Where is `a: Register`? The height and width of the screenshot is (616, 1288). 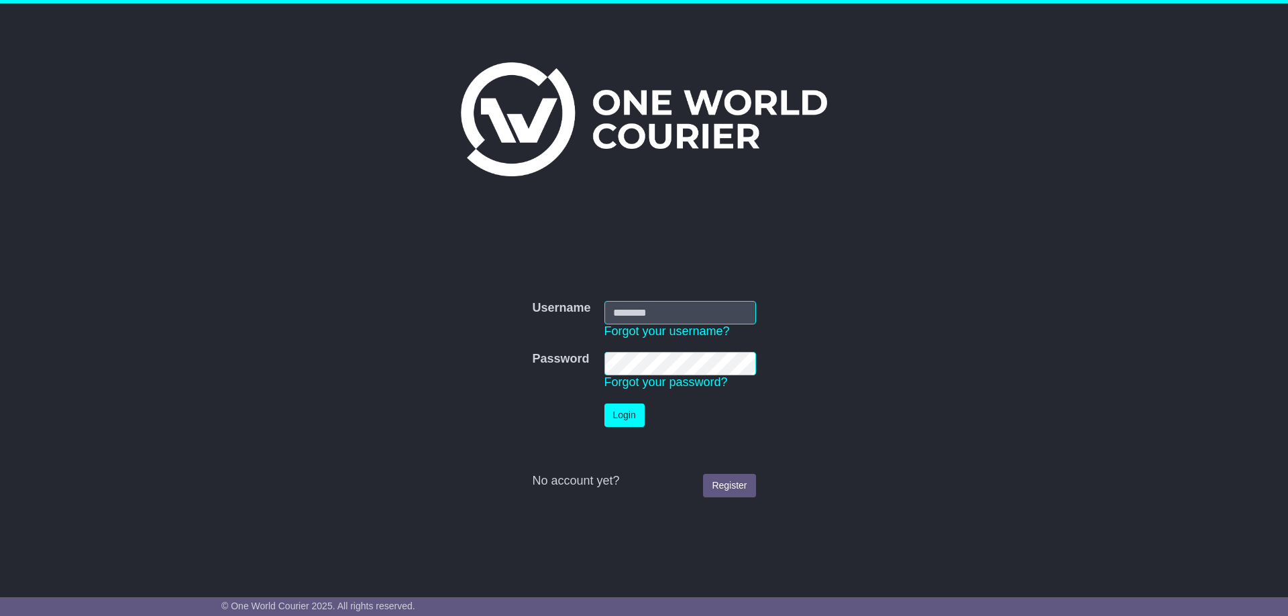 a: Register is located at coordinates (729, 486).